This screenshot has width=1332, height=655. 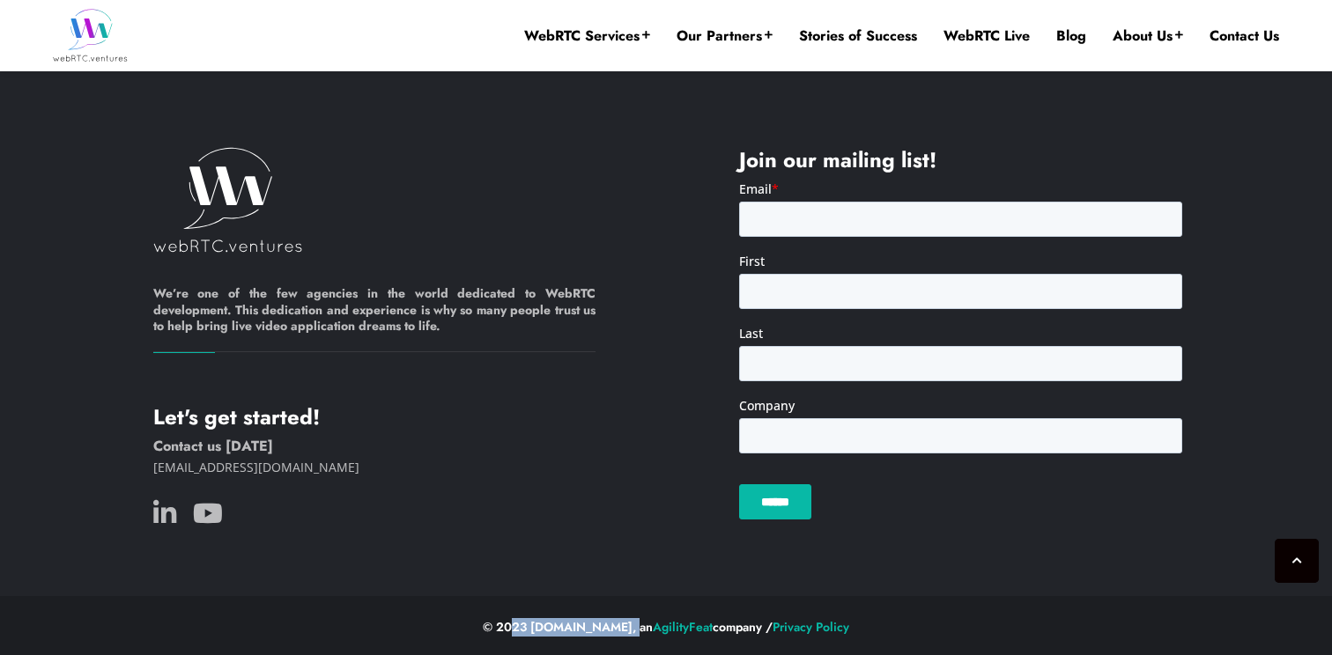 What do you see at coordinates (1244, 36) in the screenshot?
I see `a: Contact Us` at bounding box center [1244, 36].